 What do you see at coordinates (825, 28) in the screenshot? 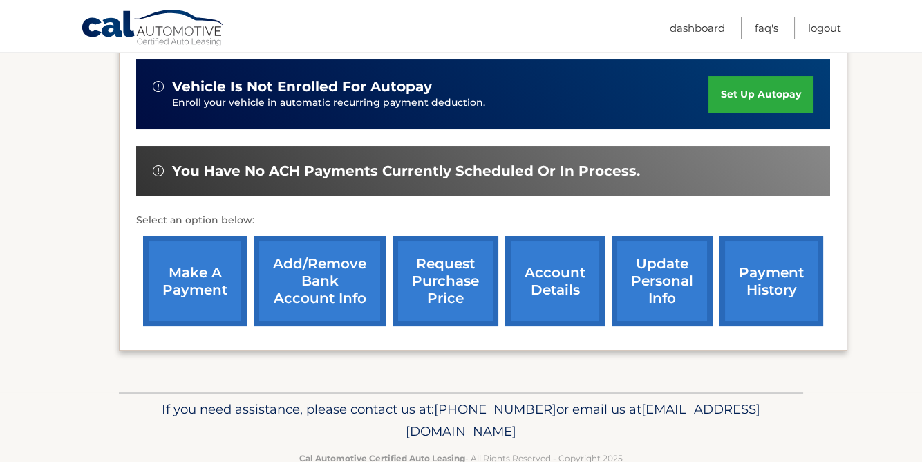
I see `a: Logout` at bounding box center [825, 28].